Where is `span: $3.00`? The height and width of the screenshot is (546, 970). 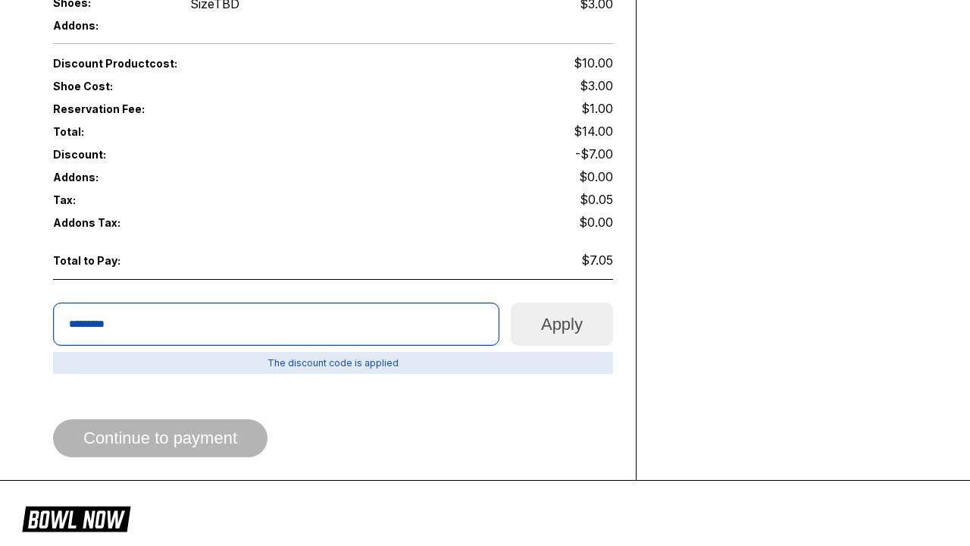
span: $3.00 is located at coordinates (596, 86).